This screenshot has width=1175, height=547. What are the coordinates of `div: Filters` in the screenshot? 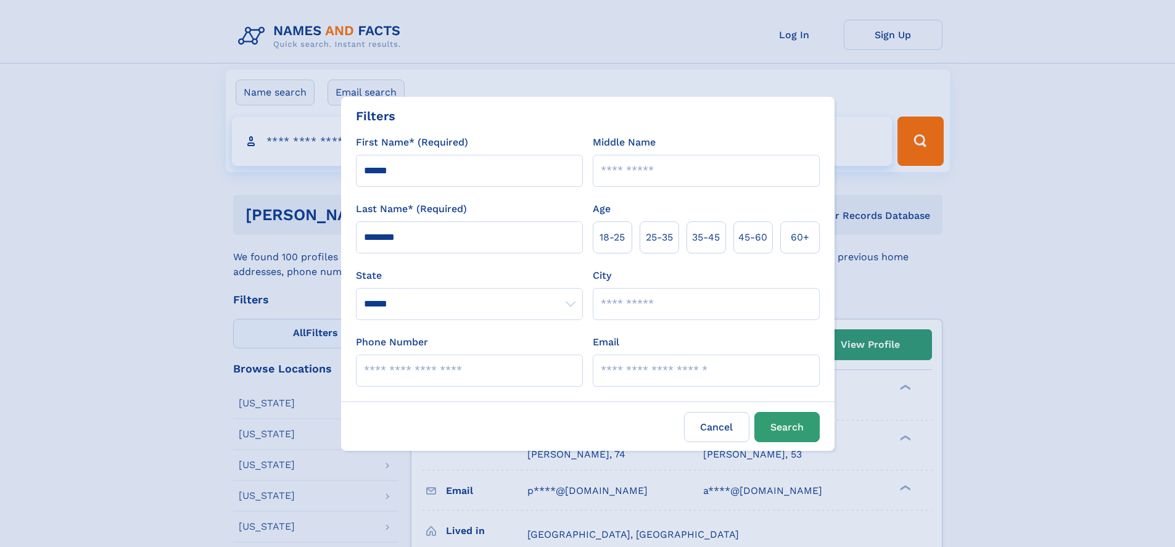 It's located at (376, 116).